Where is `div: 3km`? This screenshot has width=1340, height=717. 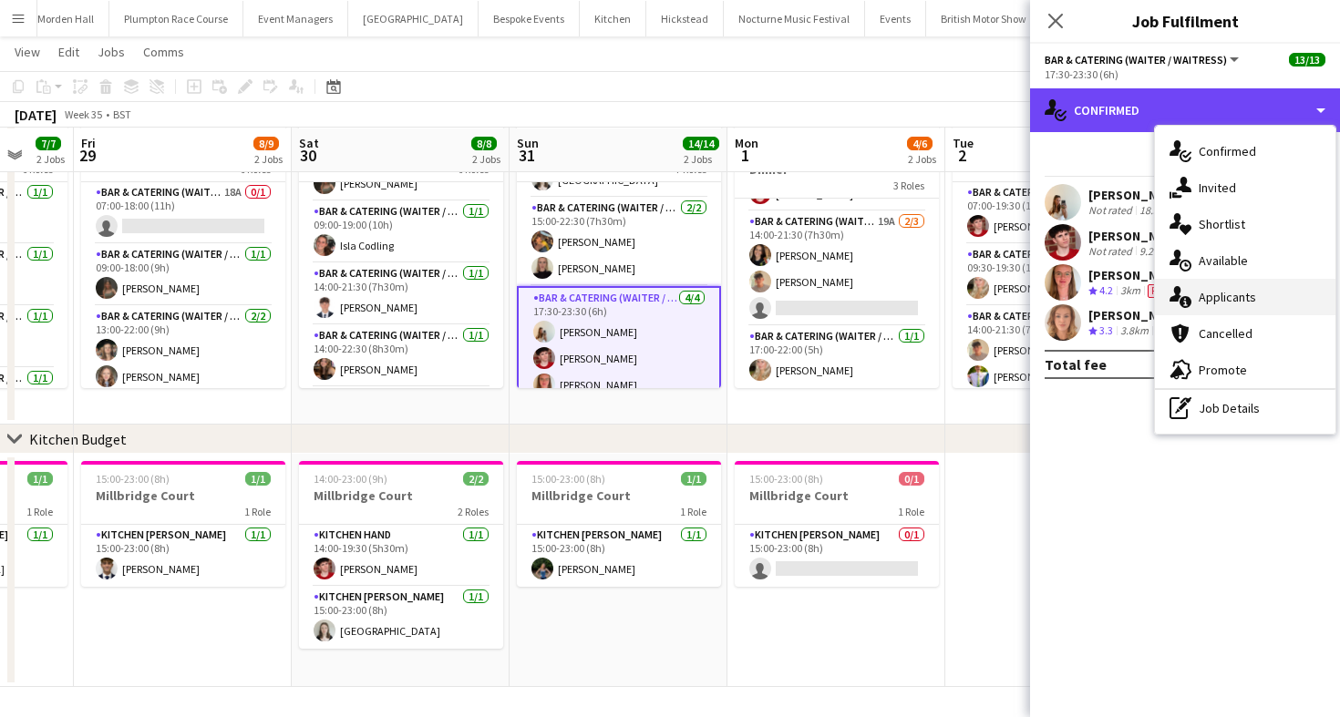 div: 3km is located at coordinates (1130, 291).